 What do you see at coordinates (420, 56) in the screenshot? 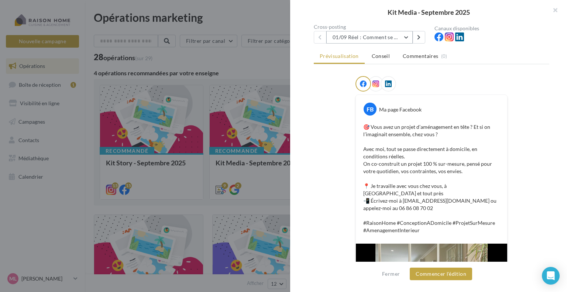
I see `span: Commentaires` at bounding box center [420, 56].